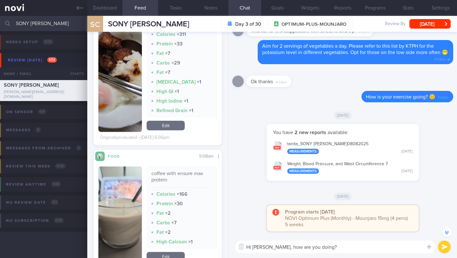 The image size is (457, 258). Describe the element at coordinates (56, 184) in the screenshot. I see `span: 0 / 61` at that location.